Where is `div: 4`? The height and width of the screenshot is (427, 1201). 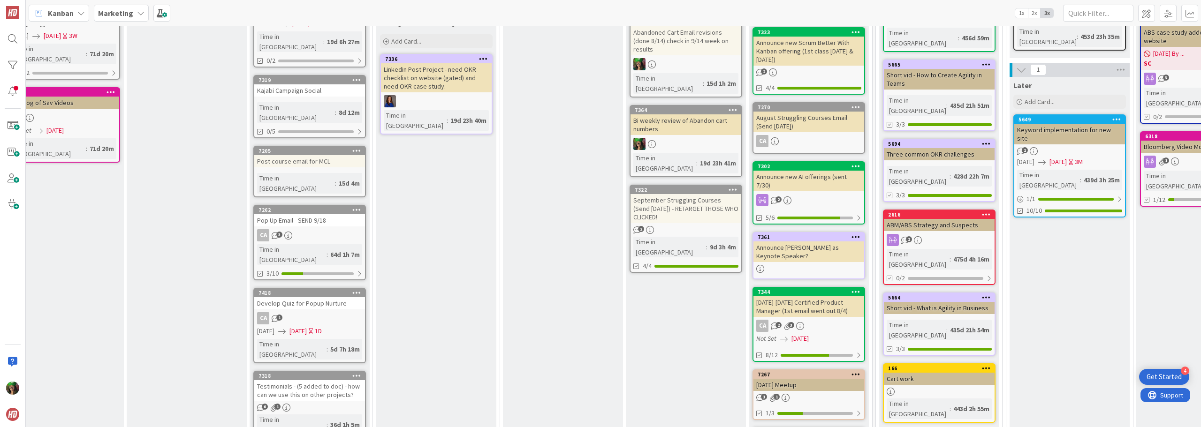
div: 4 is located at coordinates (1185, 371).